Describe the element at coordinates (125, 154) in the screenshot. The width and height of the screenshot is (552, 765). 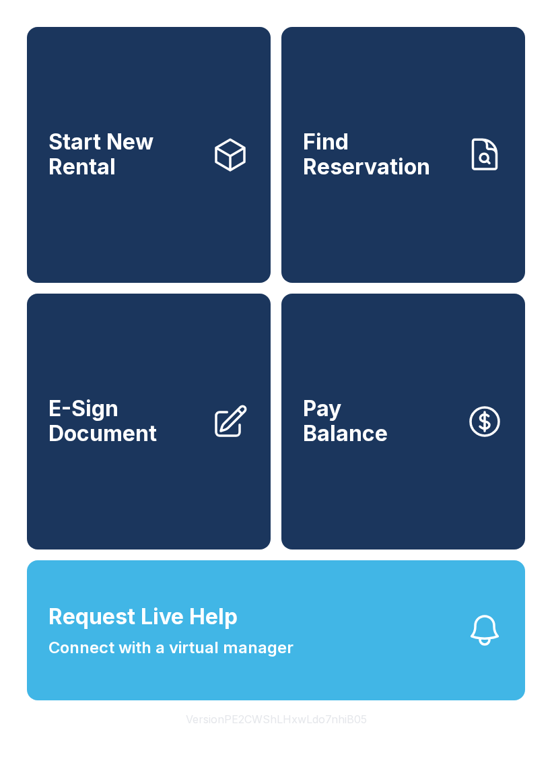
I see `span: Start New Rental` at that location.